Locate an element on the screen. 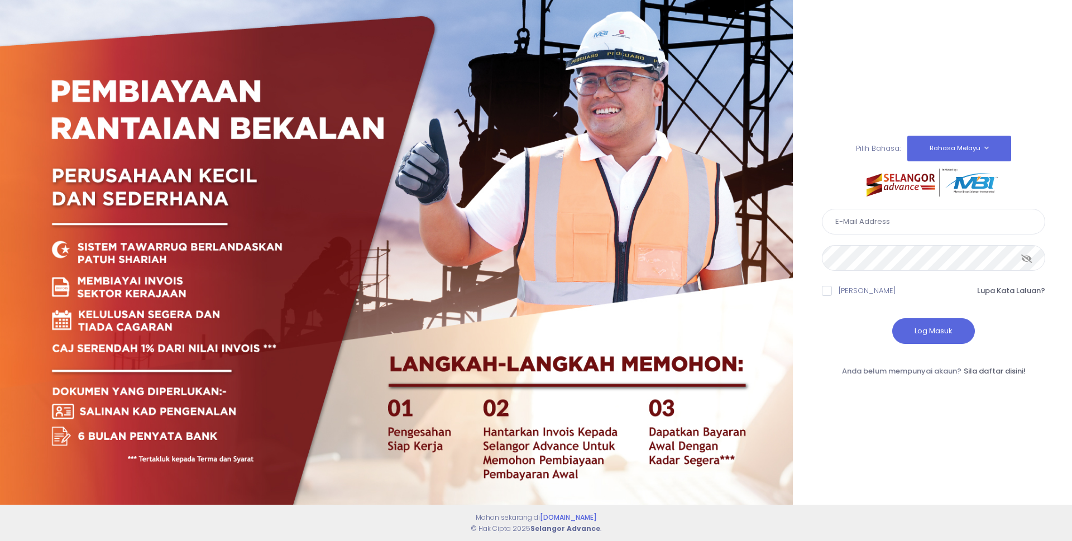 Image resolution: width=1072 pixels, height=541 pixels. span: Pilih Bahasa: is located at coordinates (878, 148).